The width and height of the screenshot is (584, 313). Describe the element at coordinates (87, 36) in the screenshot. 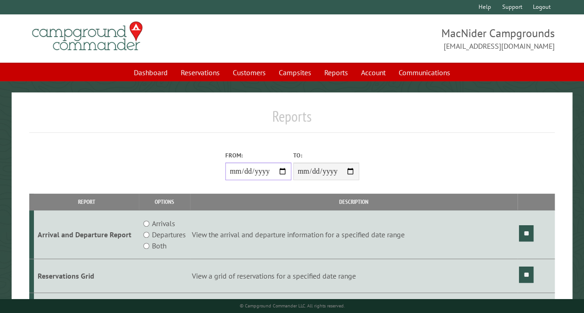

I see `img: Campground Commander` at that location.